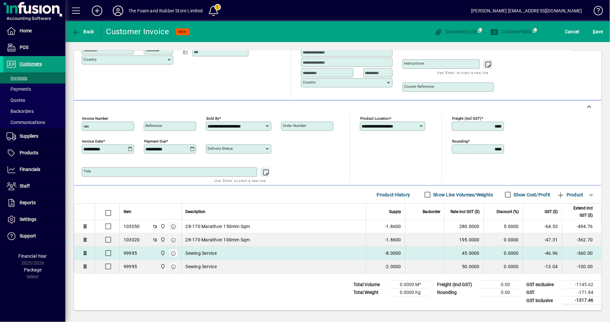 The image size is (610, 322). I want to click on mat-label: Order number, so click(294, 126).